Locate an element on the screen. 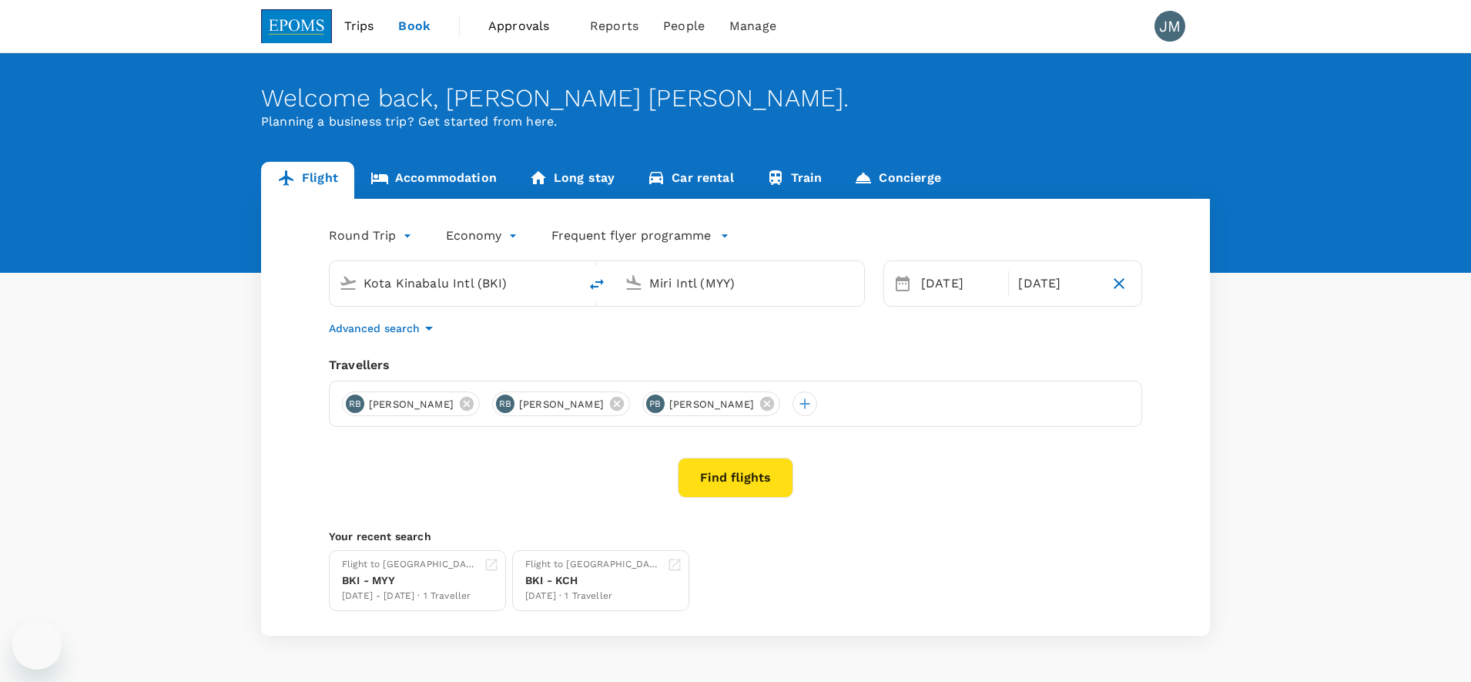 Image resolution: width=1471 pixels, height=682 pixels. button: delete is located at coordinates (597, 284).